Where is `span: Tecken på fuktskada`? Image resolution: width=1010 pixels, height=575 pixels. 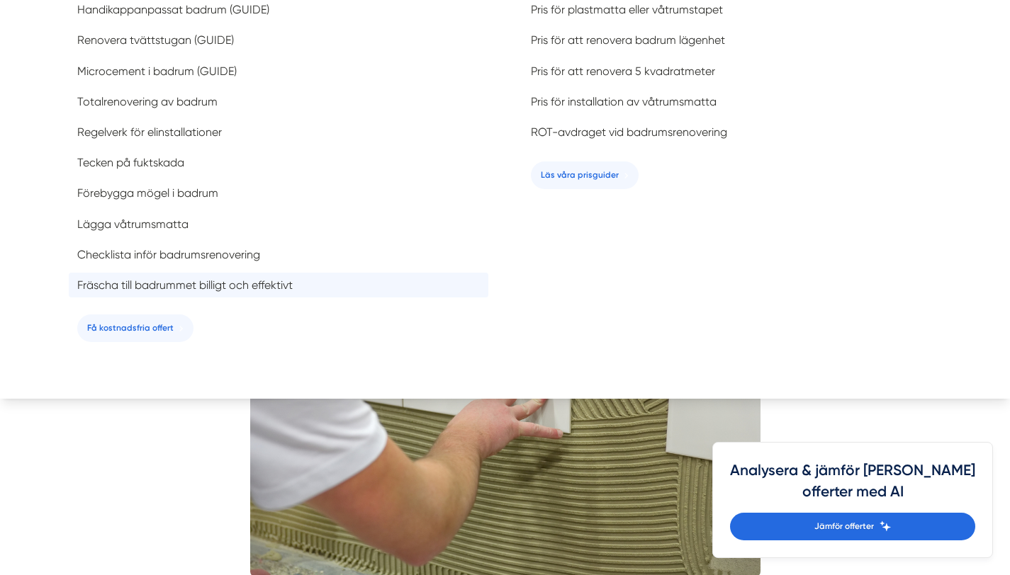 span: Tecken på fuktskada is located at coordinates (130, 162).